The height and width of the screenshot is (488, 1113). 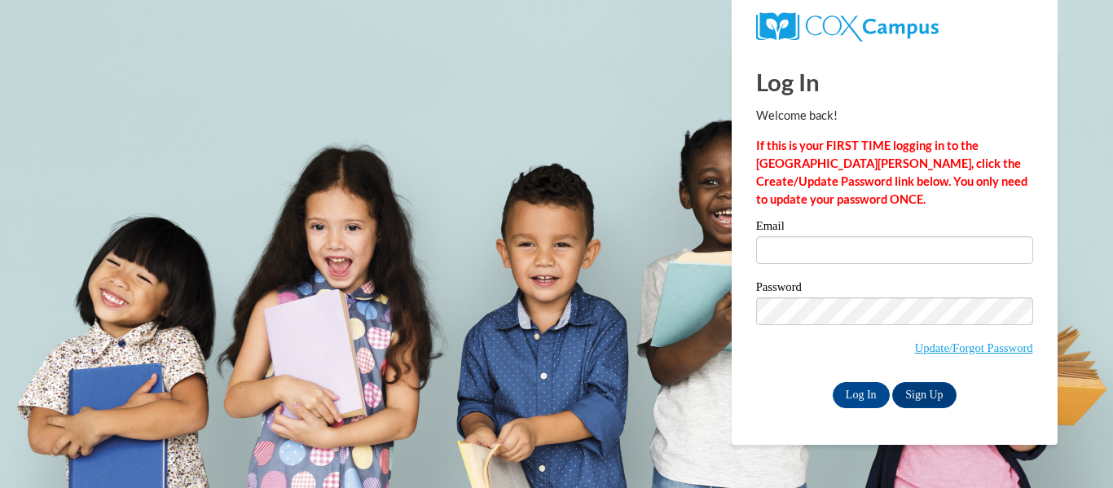 I want to click on label: Password, so click(x=895, y=289).